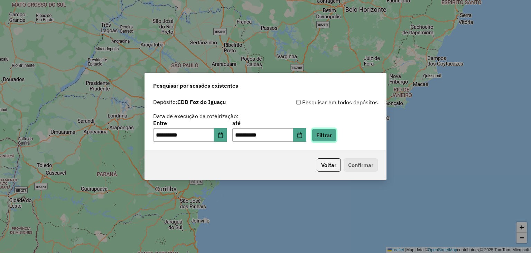 The height and width of the screenshot is (253, 531). What do you see at coordinates (196, 116) in the screenshot?
I see `label: Data de execução da roteirização:` at bounding box center [196, 116].